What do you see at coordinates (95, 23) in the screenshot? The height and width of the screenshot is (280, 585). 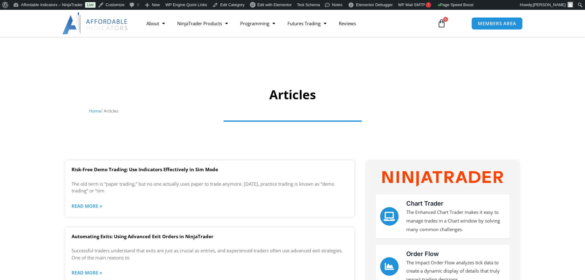 I see `img: LogoAI | Affordable Indicators – NinjaTrader` at bounding box center [95, 23].